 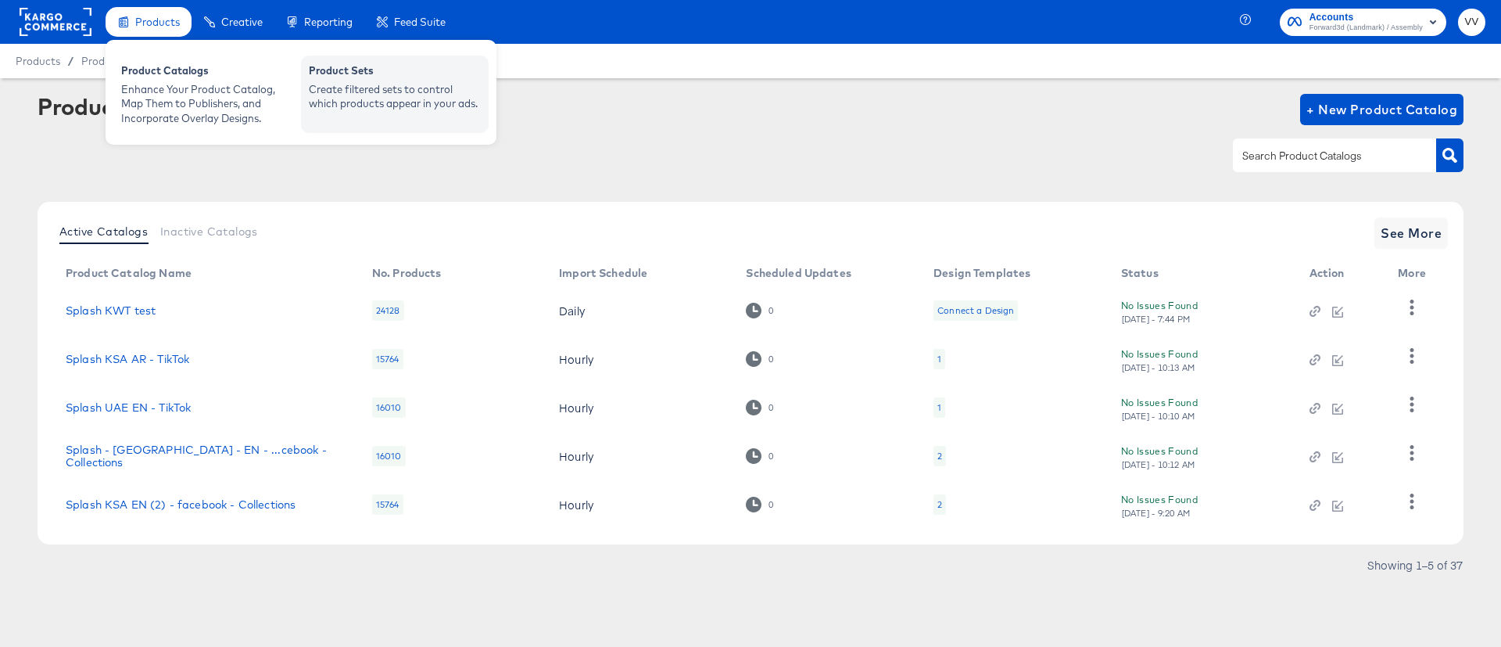 What do you see at coordinates (209, 231) in the screenshot?
I see `span: Inactive Catalogs` at bounding box center [209, 231].